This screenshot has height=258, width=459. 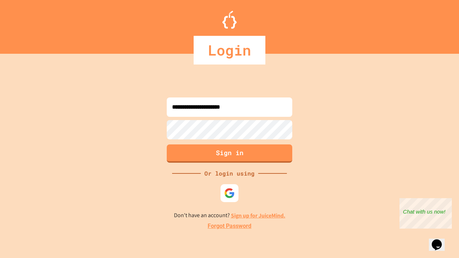 I want to click on div: Login, so click(x=229, y=50).